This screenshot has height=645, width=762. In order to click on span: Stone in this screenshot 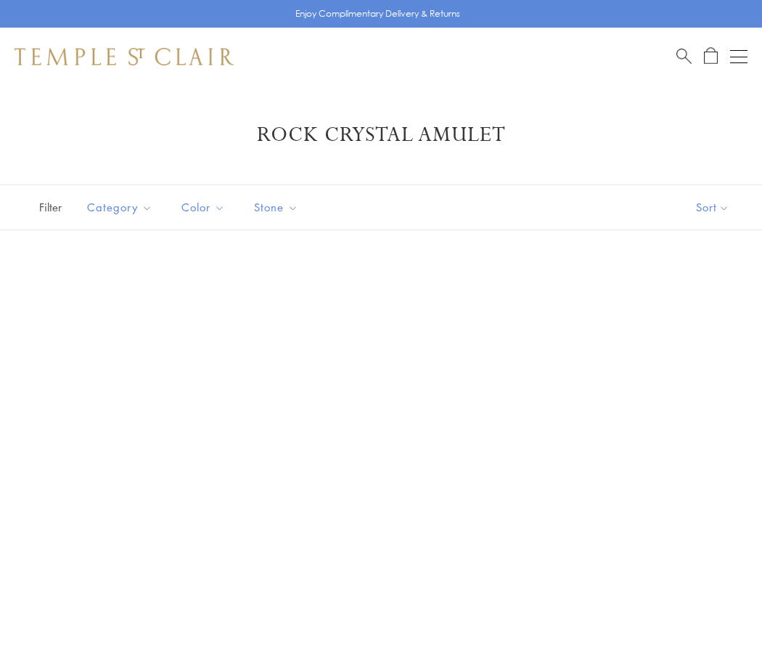, I will do `click(278, 207)`.